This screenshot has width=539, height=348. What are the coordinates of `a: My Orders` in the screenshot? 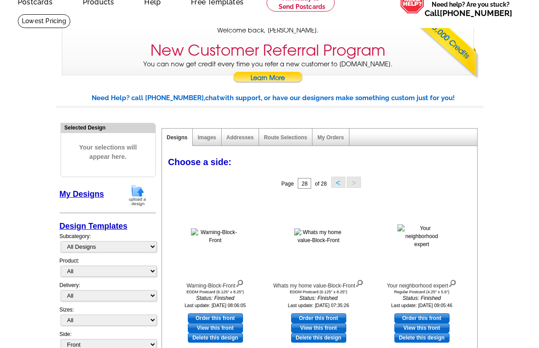 It's located at (330, 138).